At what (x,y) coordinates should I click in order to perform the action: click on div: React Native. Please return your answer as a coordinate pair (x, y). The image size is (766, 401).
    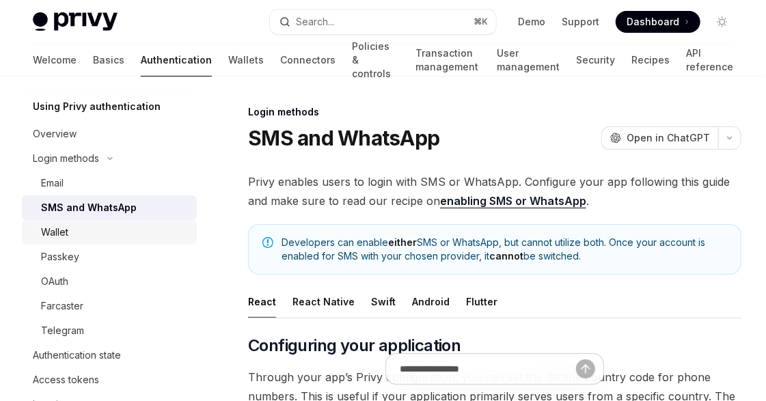
    Looking at the image, I should click on (323, 301).